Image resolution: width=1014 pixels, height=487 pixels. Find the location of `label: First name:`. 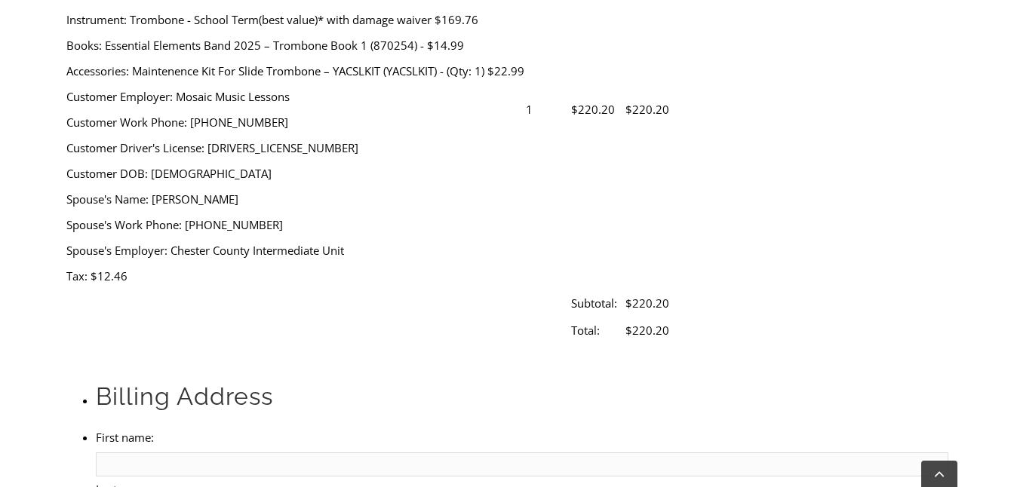

label: First name: is located at coordinates (124, 437).